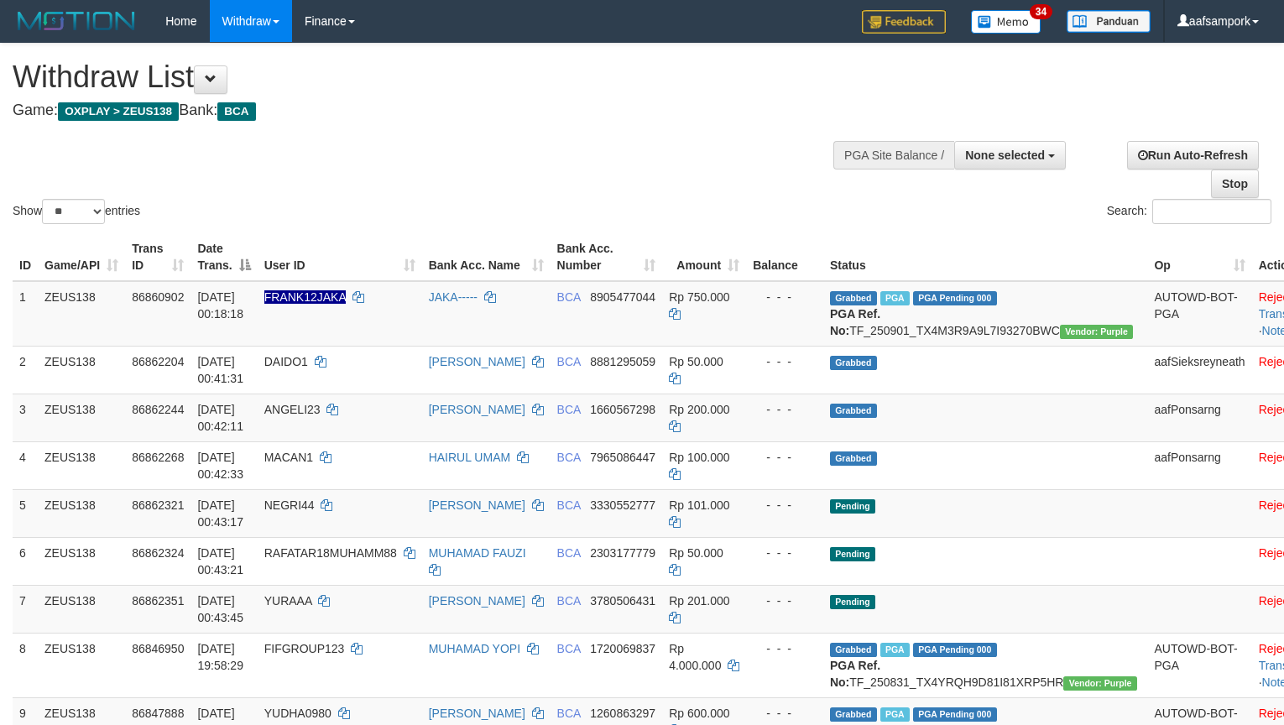  Describe the element at coordinates (623, 297) in the screenshot. I see `span: Copy 8905477044 to clipboard` at that location.